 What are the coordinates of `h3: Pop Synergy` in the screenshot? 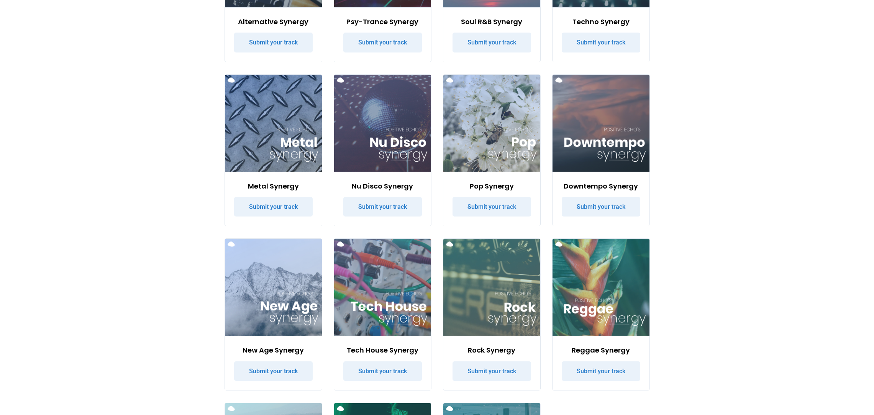 It's located at (492, 186).